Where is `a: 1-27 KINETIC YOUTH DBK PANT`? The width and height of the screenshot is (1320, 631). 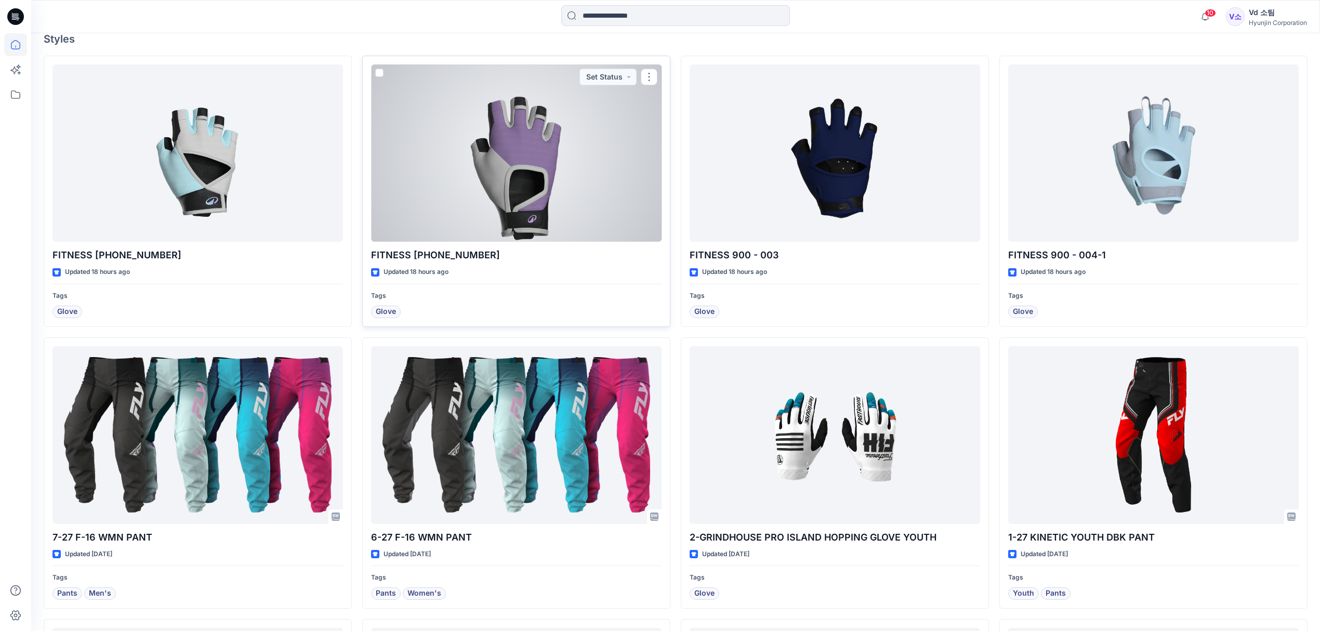 a: 1-27 KINETIC YOUTH DBK PANT is located at coordinates (1153, 435).